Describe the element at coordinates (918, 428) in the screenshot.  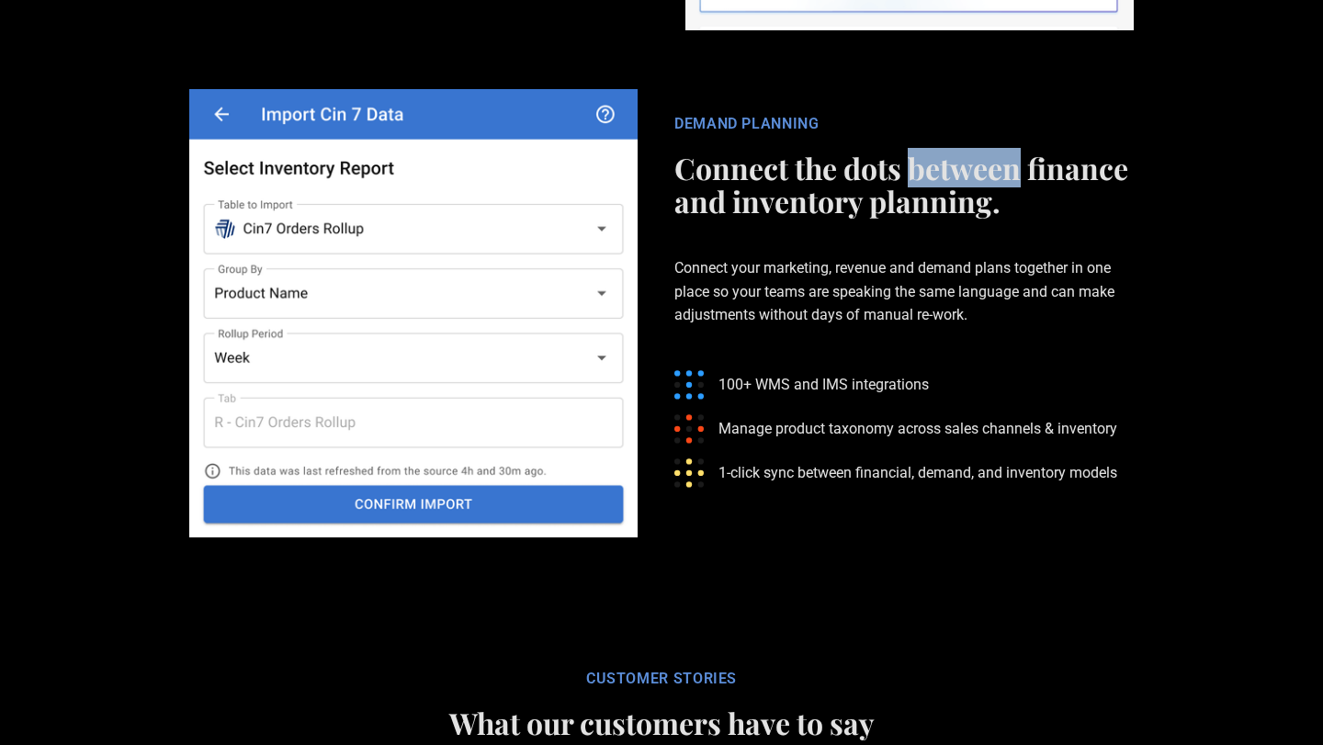
I see `p: Manage product taxonomy across sales channels & inventory` at that location.